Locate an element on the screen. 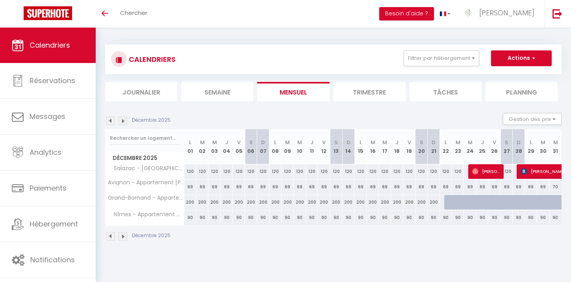 Image resolution: width=571 pixels, height=282 pixels. th: 05 is located at coordinates (239, 147).